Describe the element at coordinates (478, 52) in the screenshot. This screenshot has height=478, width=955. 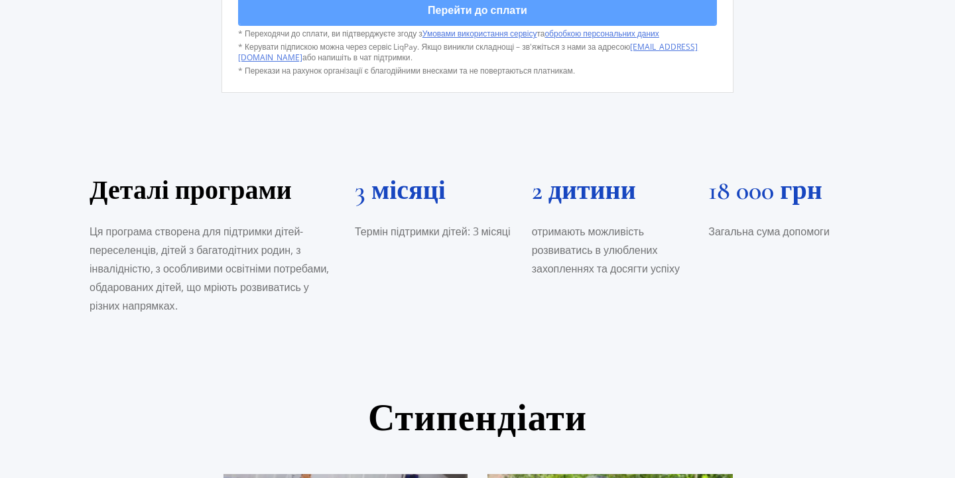
I see `p: * Керувати підпискою можна через сервіс LiqPay. Якщо виникли складнощі – зв'яжіться з нами за адр...` at that location.